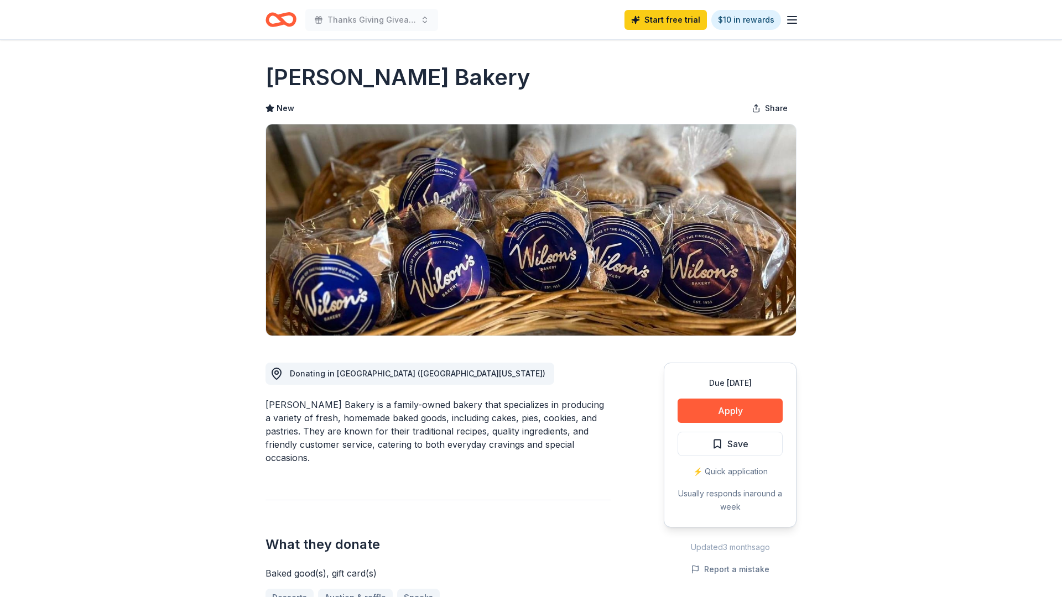 The height and width of the screenshot is (597, 1062). Describe the element at coordinates (776, 108) in the screenshot. I see `span: Share` at that location.